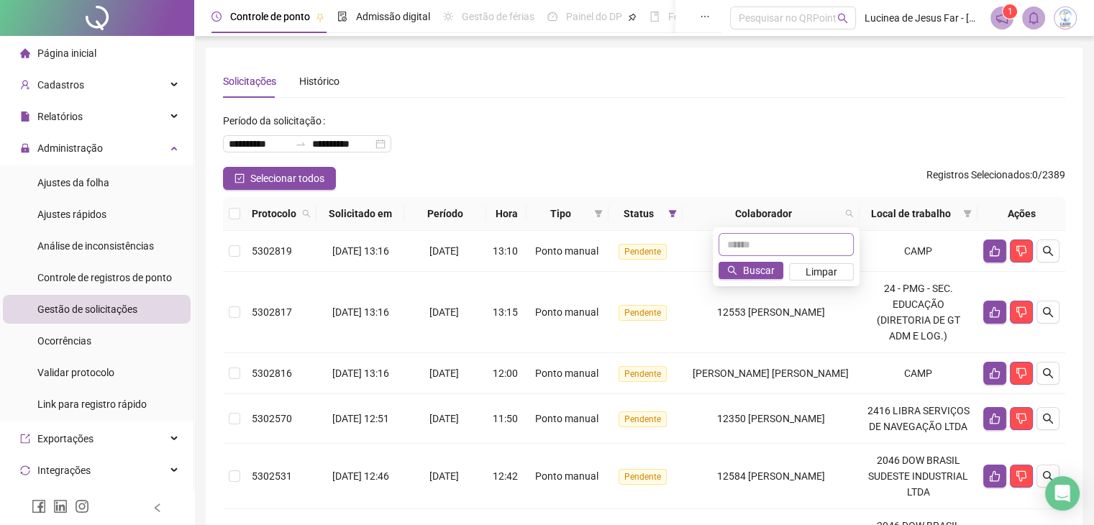 Image resolution: width=1094 pixels, height=525 pixels. What do you see at coordinates (445, 214) in the screenshot?
I see `th: Período` at bounding box center [445, 214].